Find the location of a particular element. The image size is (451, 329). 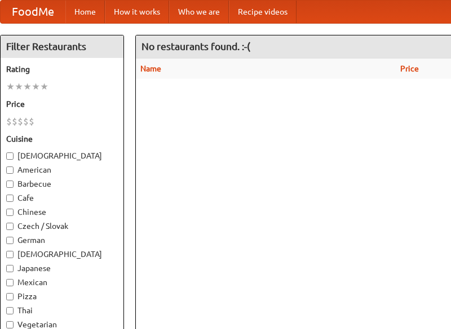

ng-pluralize: No restaurants found. :-( is located at coordinates (195, 46).